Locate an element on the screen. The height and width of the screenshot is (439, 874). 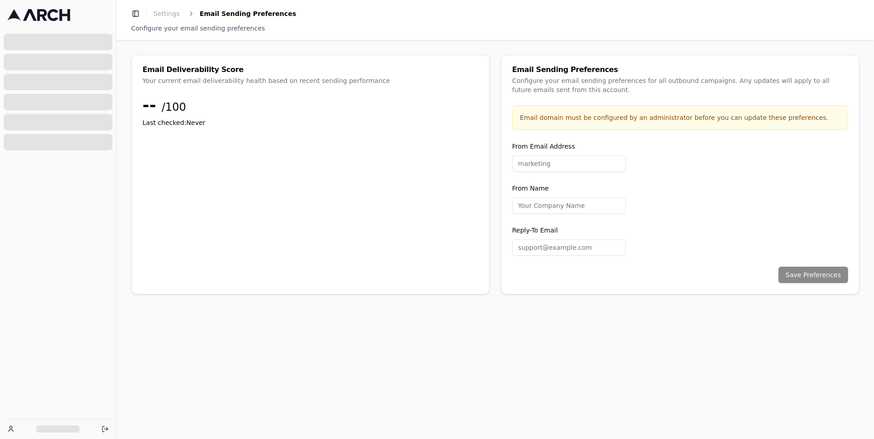
button: Log out is located at coordinates (105, 428).